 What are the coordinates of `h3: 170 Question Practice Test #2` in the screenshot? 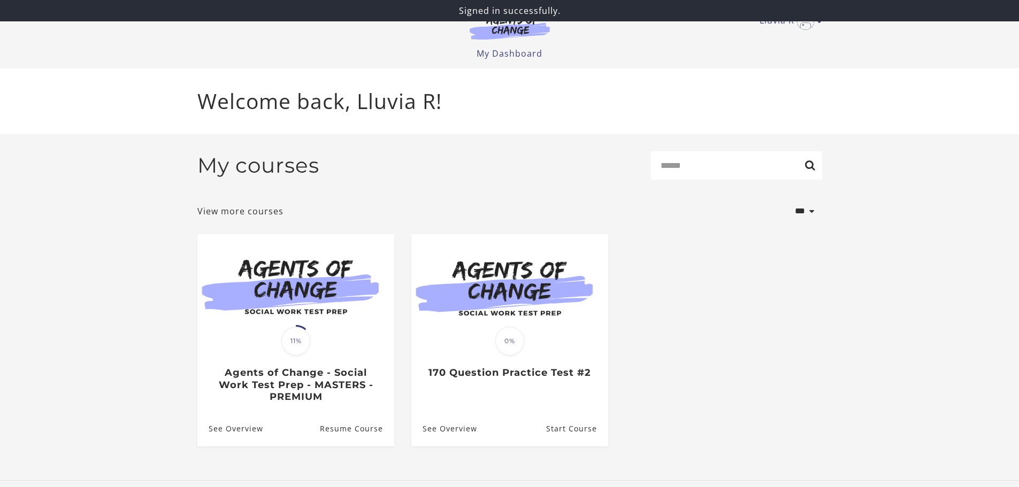 It's located at (509, 373).